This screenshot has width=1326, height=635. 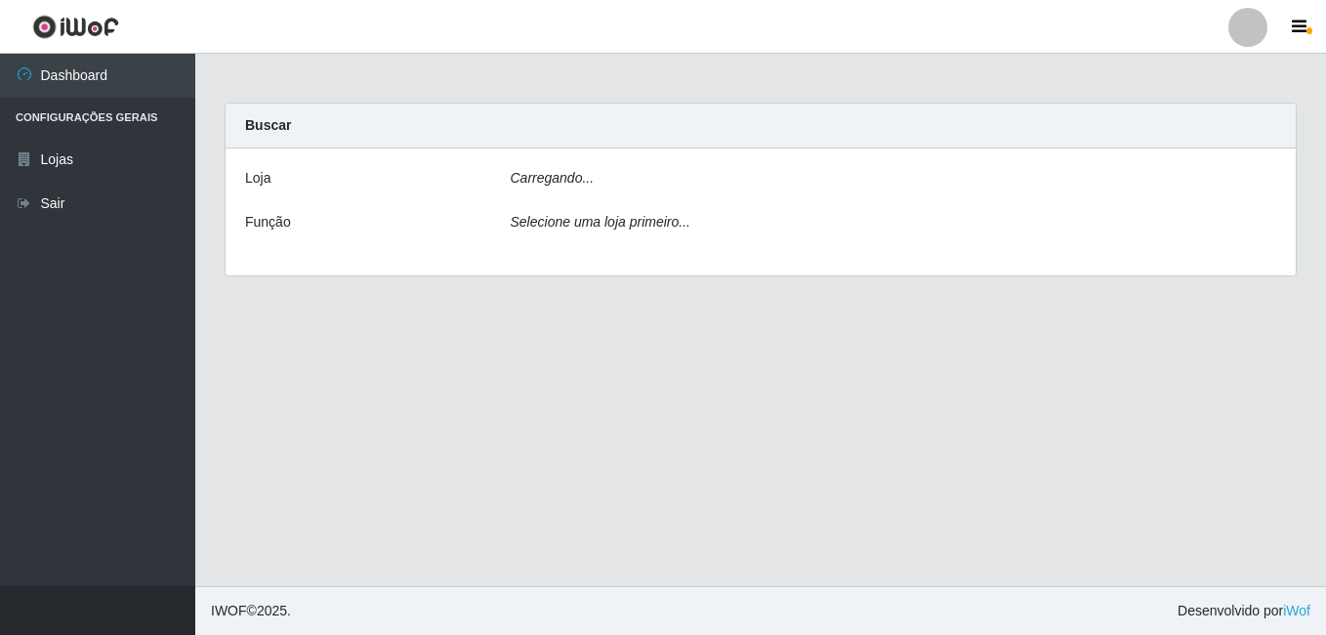 What do you see at coordinates (258, 178) in the screenshot?
I see `label: Loja` at bounding box center [258, 178].